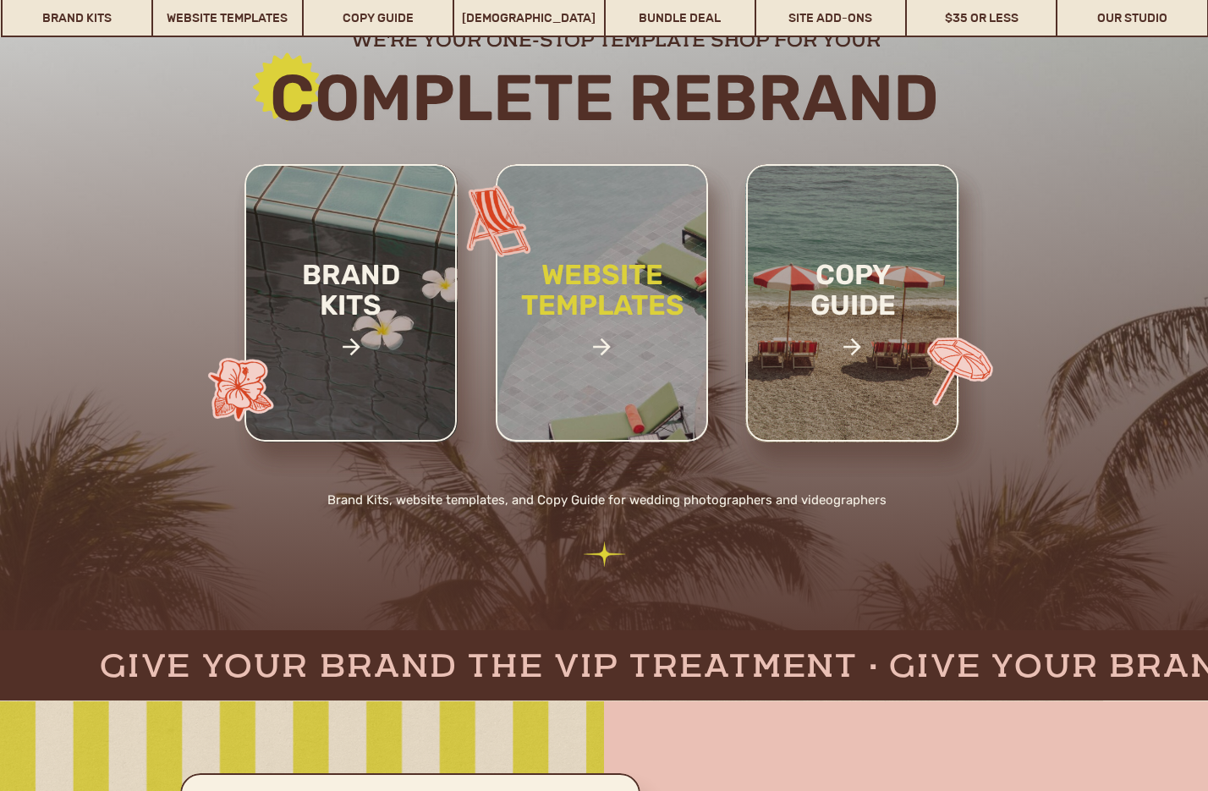 Image resolution: width=1208 pixels, height=791 pixels. Describe the element at coordinates (604, 97) in the screenshot. I see `h2: Complete rebrand` at that location.